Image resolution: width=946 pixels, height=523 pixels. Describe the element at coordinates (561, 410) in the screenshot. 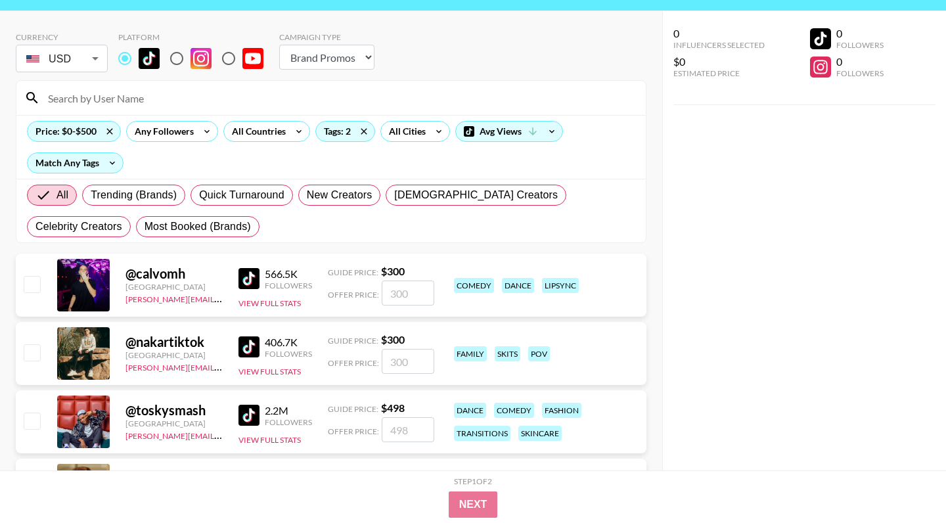

I see `div: fashion` at that location.